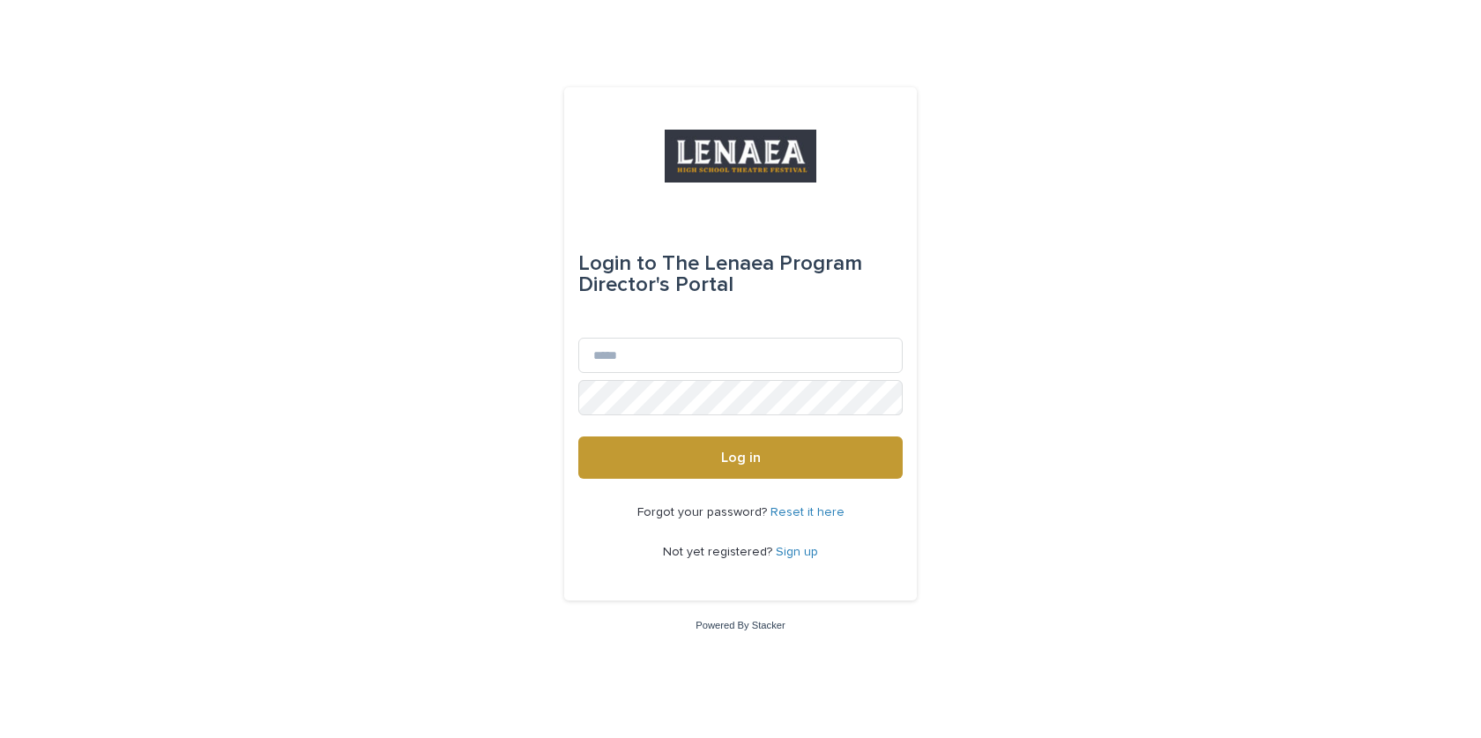 The height and width of the screenshot is (738, 1481). What do you see at coordinates (740, 625) in the screenshot?
I see `a: Powered By Stacker` at bounding box center [740, 625].